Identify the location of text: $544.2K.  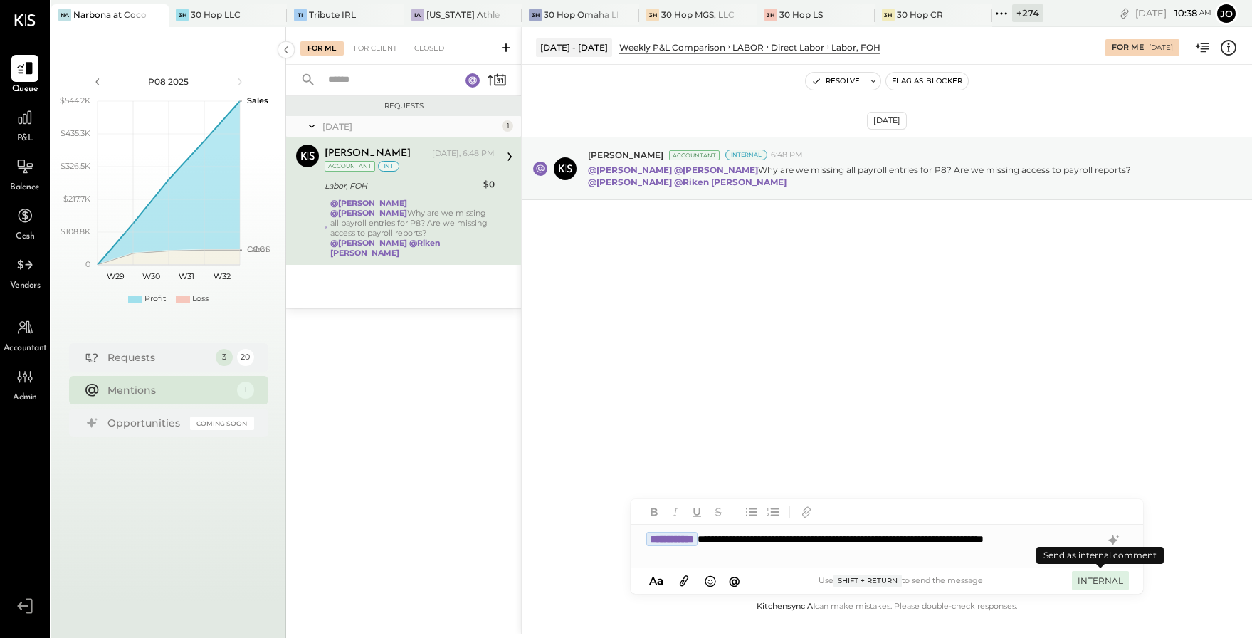
(75, 100).